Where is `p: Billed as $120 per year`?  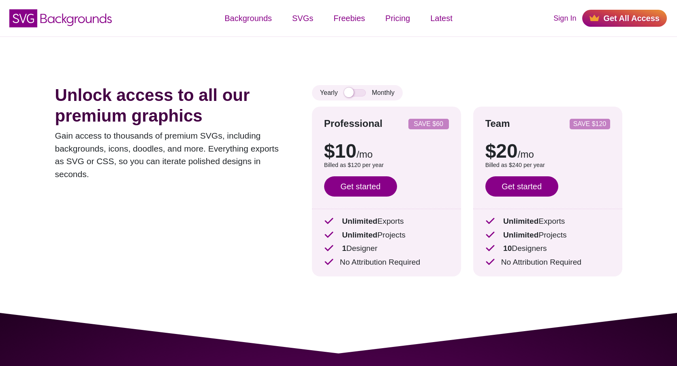
p: Billed as $120 per year is located at coordinates (387, 165).